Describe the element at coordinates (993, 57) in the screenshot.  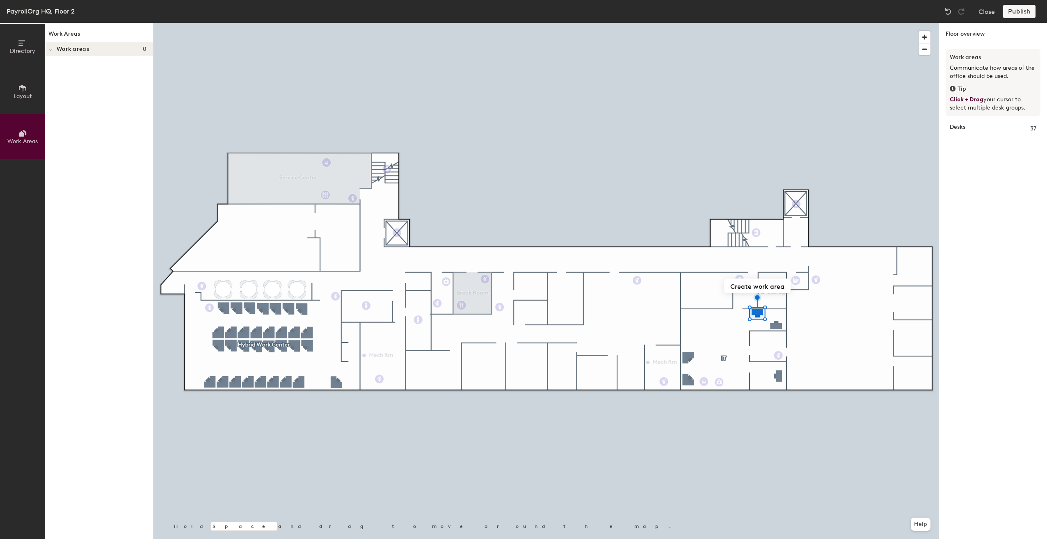
I see `h3: Work areas` at that location.